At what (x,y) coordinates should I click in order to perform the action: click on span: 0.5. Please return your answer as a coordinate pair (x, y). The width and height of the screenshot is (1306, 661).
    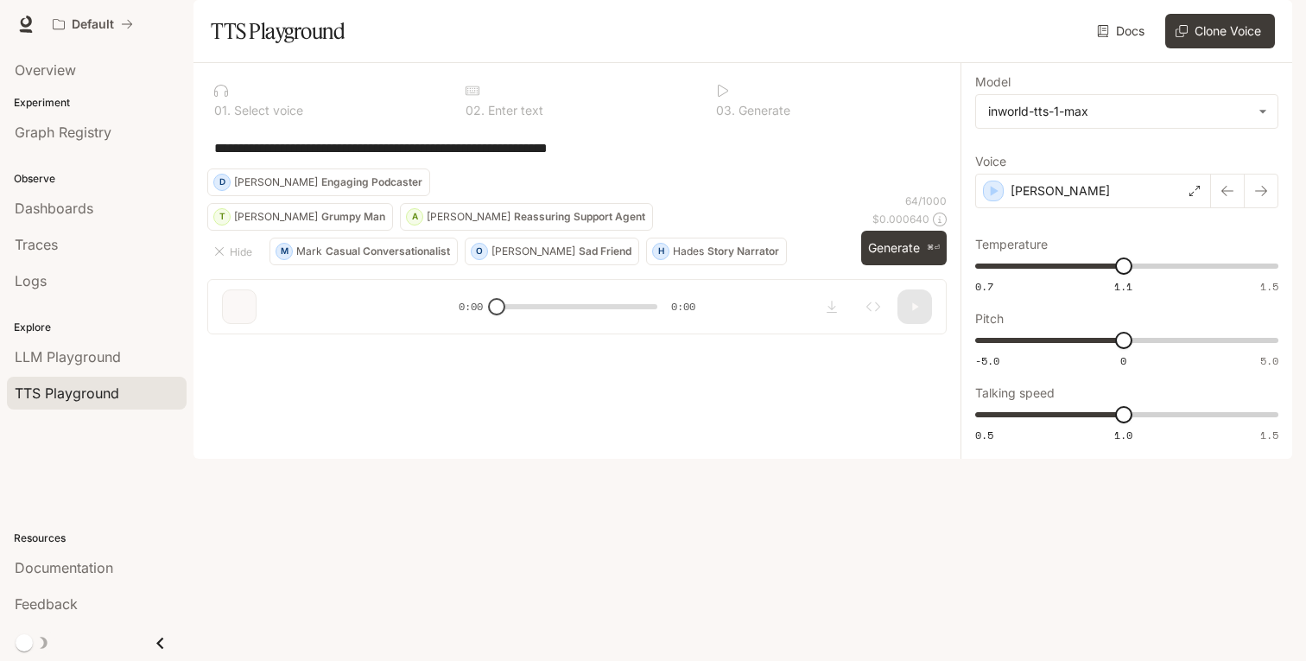
    Looking at the image, I should click on (984, 434).